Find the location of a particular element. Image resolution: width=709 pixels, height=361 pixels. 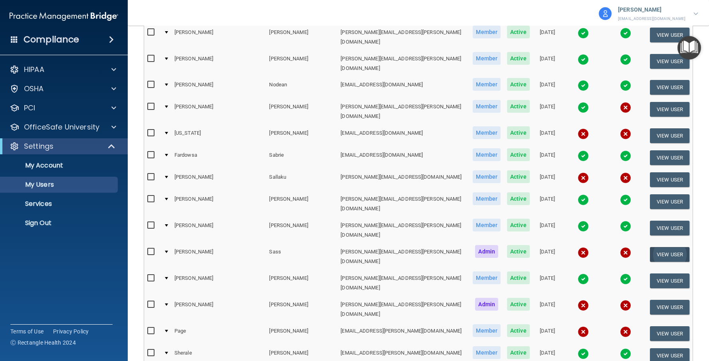

a: OfficeSafe University is located at coordinates (63, 127).